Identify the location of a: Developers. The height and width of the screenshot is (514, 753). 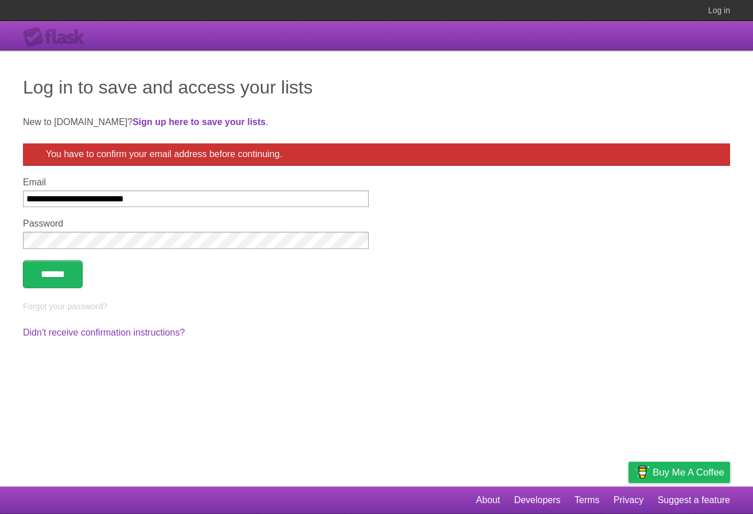
(537, 500).